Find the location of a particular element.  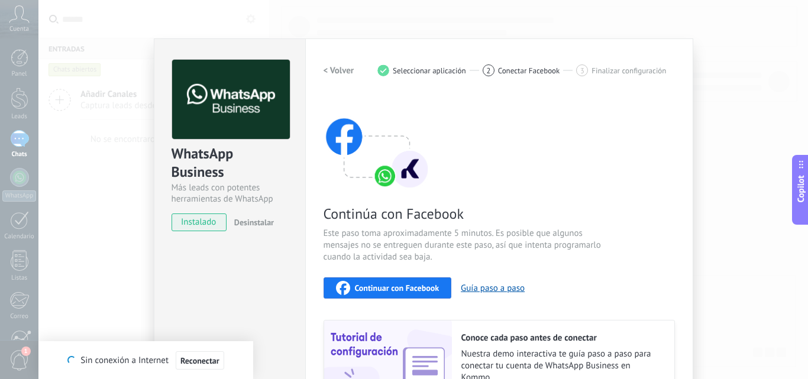

span: Conectar Facebook is located at coordinates (529, 70).